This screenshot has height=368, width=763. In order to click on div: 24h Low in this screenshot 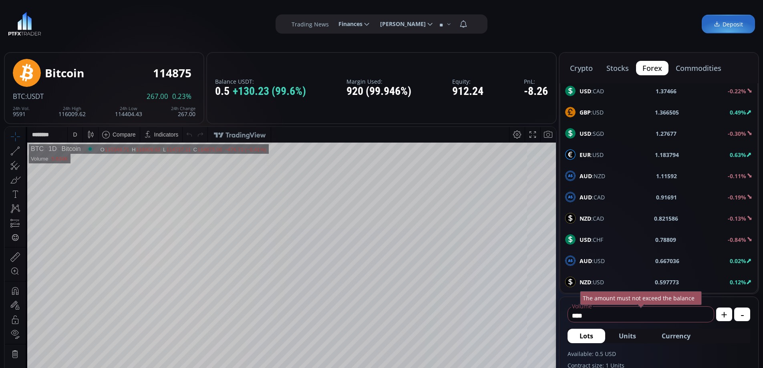, I will do `click(129, 108)`.